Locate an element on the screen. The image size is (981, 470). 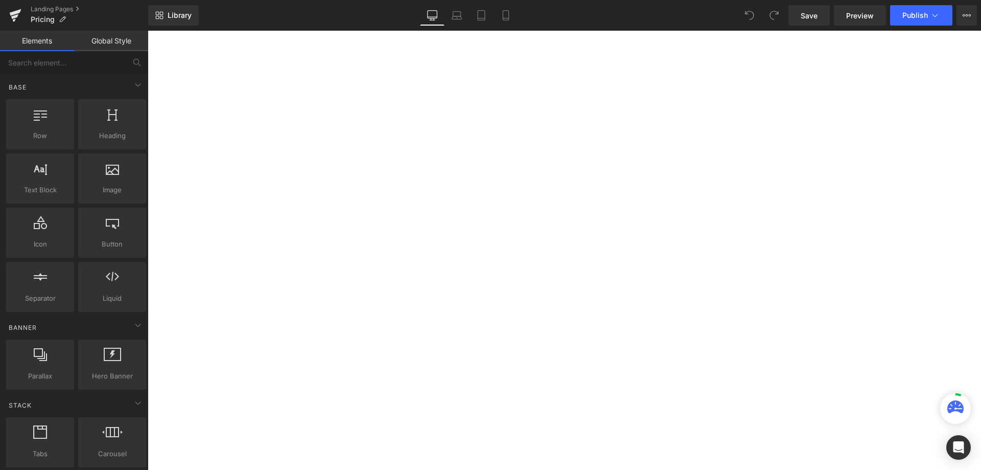
span: Heading is located at coordinates (112, 135).